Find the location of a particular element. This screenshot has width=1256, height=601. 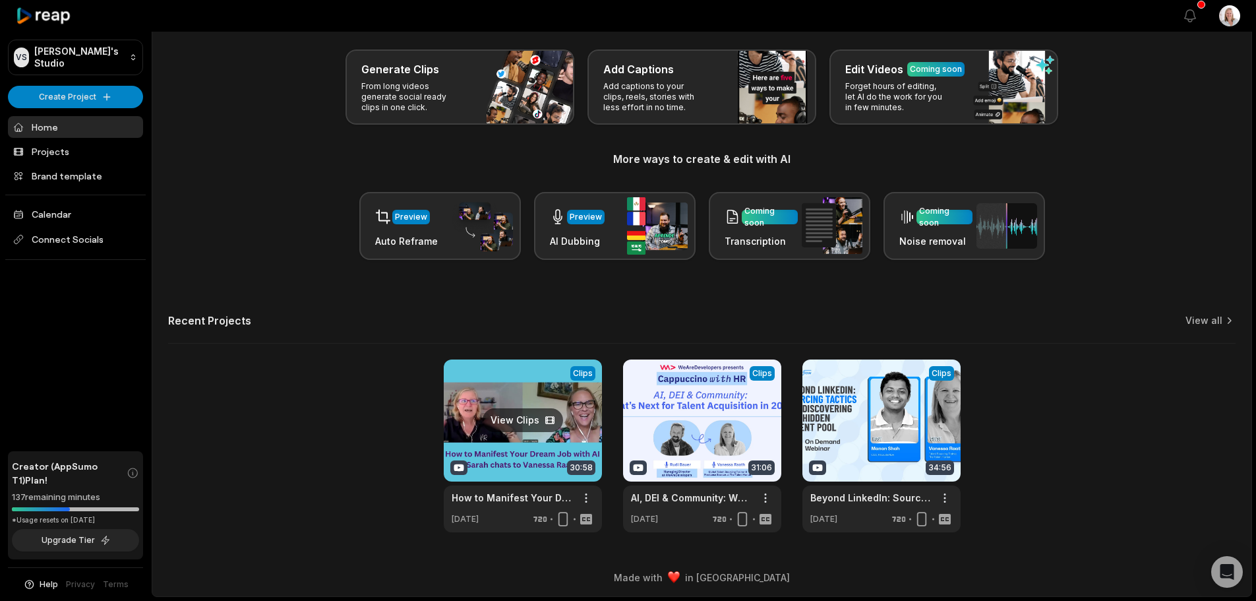

button: Upgrade Tier is located at coordinates (75, 540).